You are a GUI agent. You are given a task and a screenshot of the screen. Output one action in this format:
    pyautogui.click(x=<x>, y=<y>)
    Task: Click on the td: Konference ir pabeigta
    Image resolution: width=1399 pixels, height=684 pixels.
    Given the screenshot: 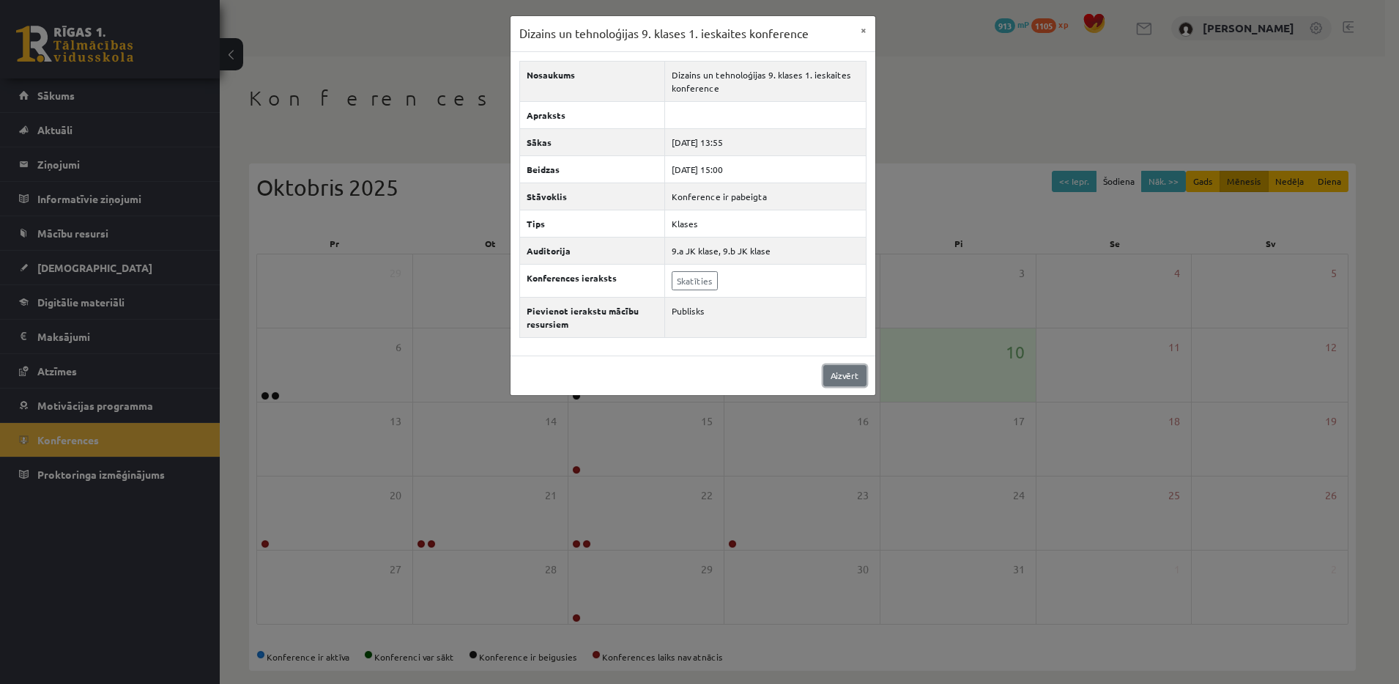 What is the action you would take?
    pyautogui.click(x=766, y=196)
    